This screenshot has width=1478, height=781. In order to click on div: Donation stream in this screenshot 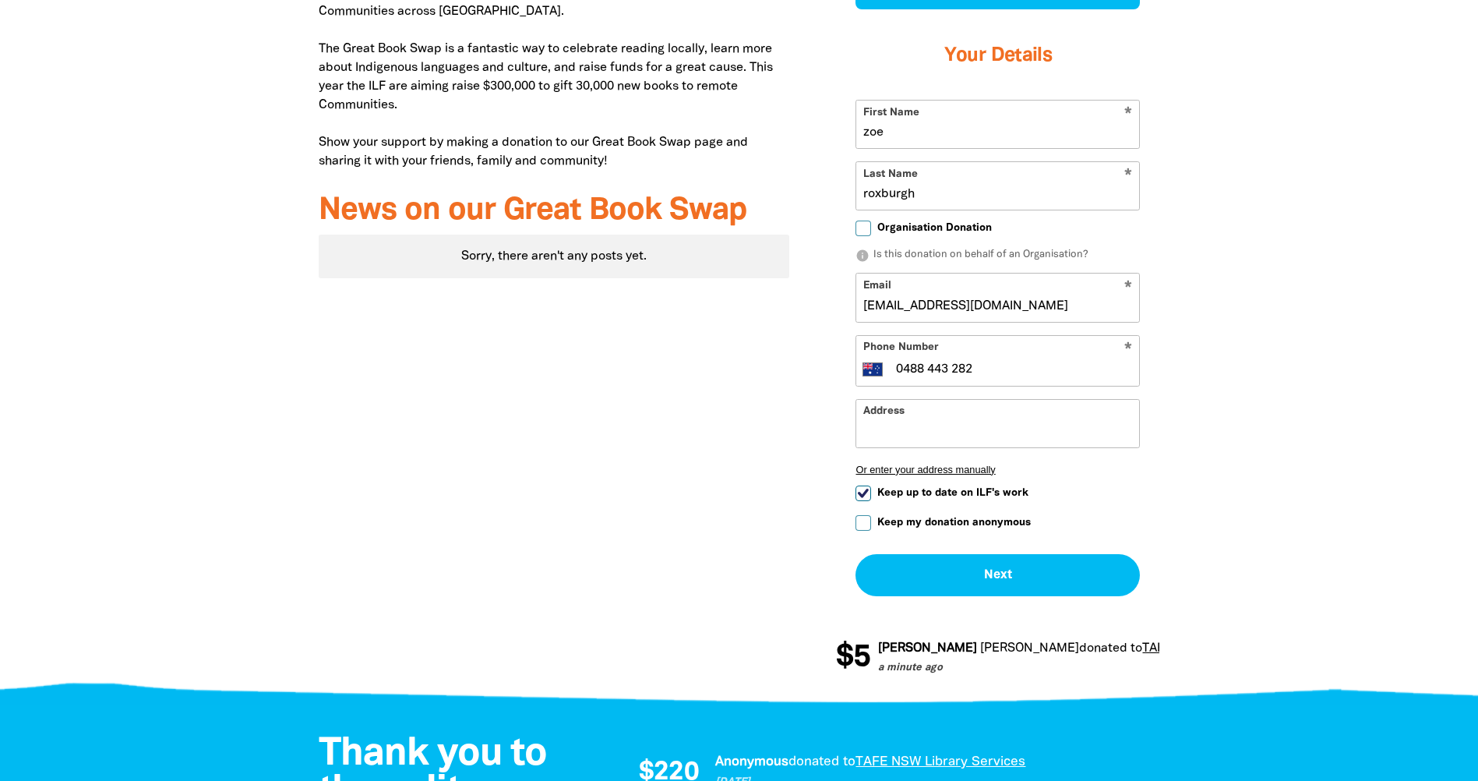, I will do `click(997, 657)`.